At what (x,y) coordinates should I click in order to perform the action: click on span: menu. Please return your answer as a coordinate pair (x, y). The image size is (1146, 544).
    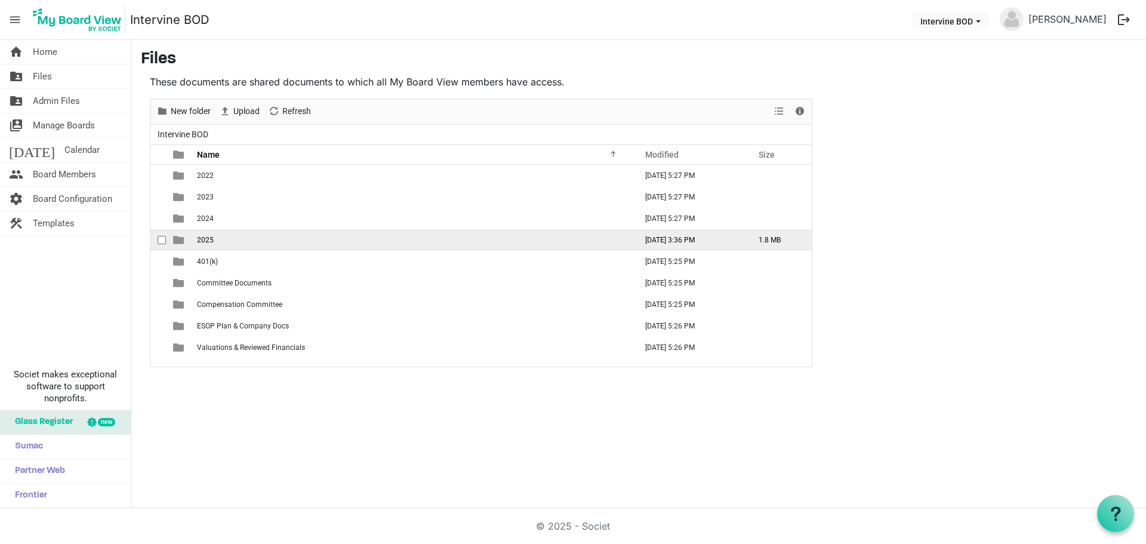
    Looking at the image, I should click on (15, 20).